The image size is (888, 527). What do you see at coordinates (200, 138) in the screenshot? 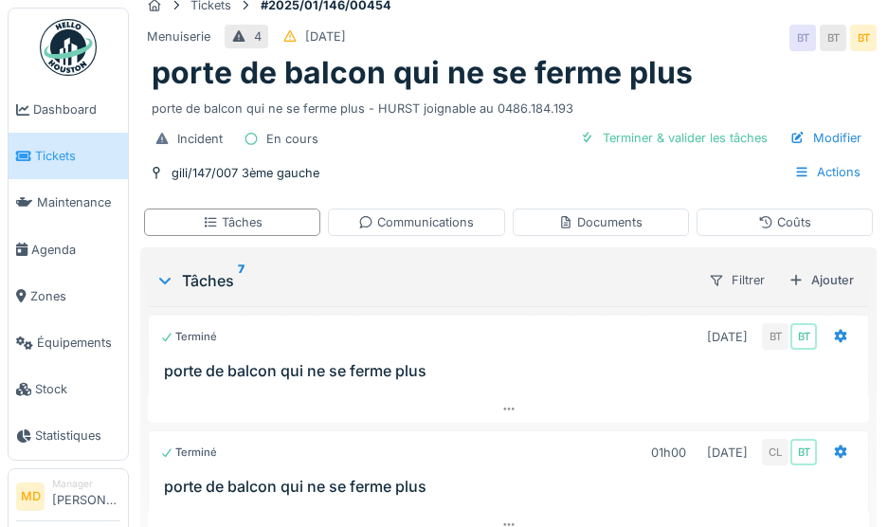
I see `div: Incident` at bounding box center [200, 138].